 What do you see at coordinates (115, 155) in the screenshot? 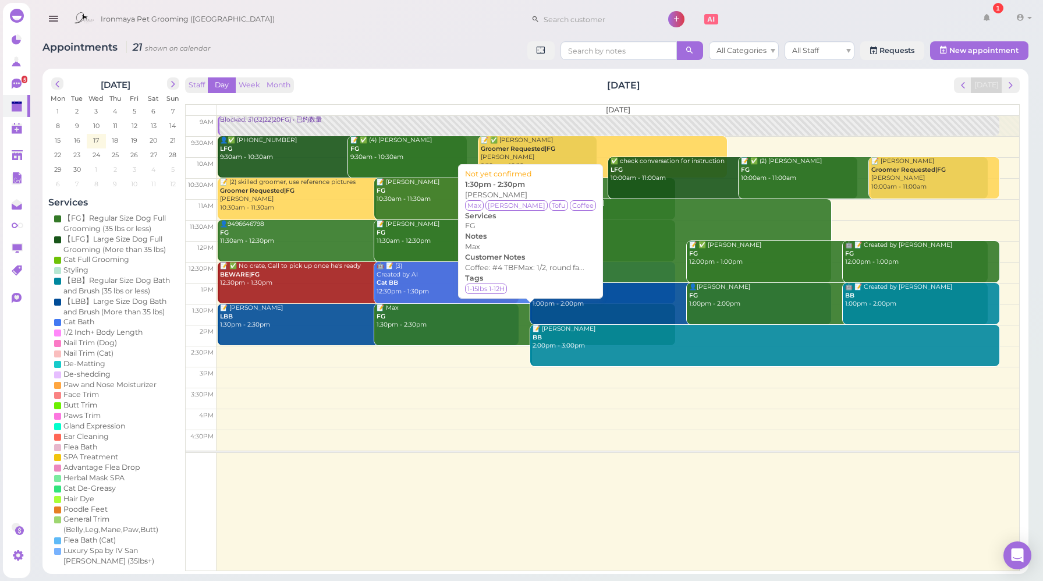
I see `span: 25` at bounding box center [115, 155].